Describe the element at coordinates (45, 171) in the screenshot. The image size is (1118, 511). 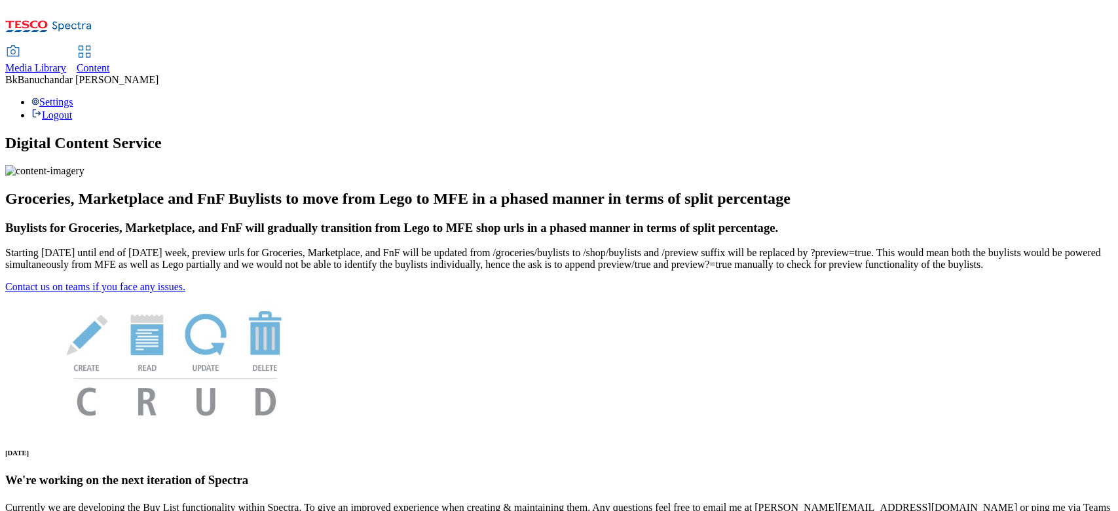
I see `img: content-imagery` at that location.